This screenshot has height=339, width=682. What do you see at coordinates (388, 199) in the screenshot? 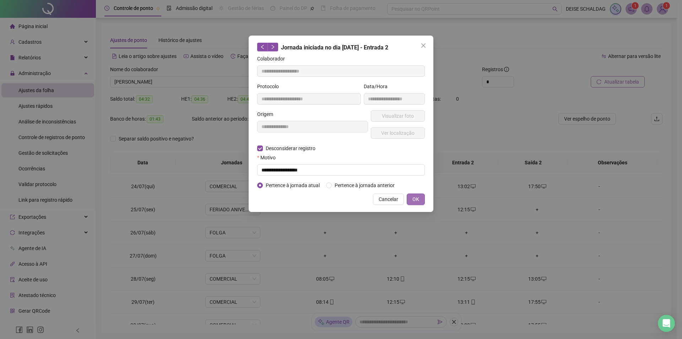
I see `button: Cancelar` at bounding box center [388, 199].